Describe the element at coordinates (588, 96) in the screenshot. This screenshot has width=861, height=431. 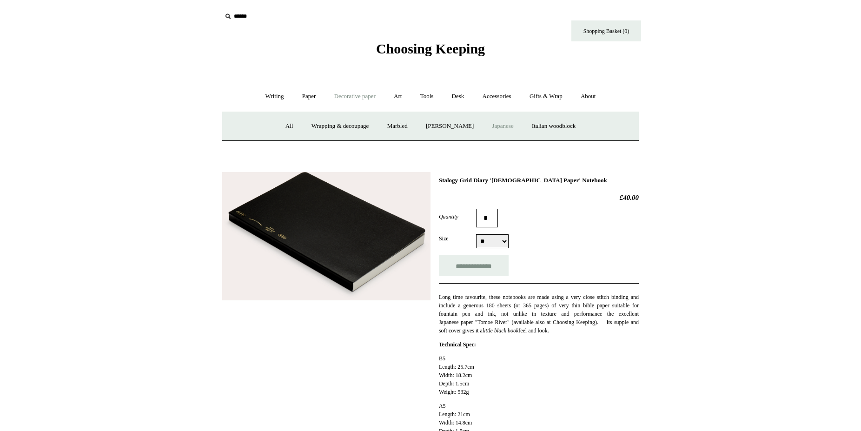
I see `a: About` at that location.